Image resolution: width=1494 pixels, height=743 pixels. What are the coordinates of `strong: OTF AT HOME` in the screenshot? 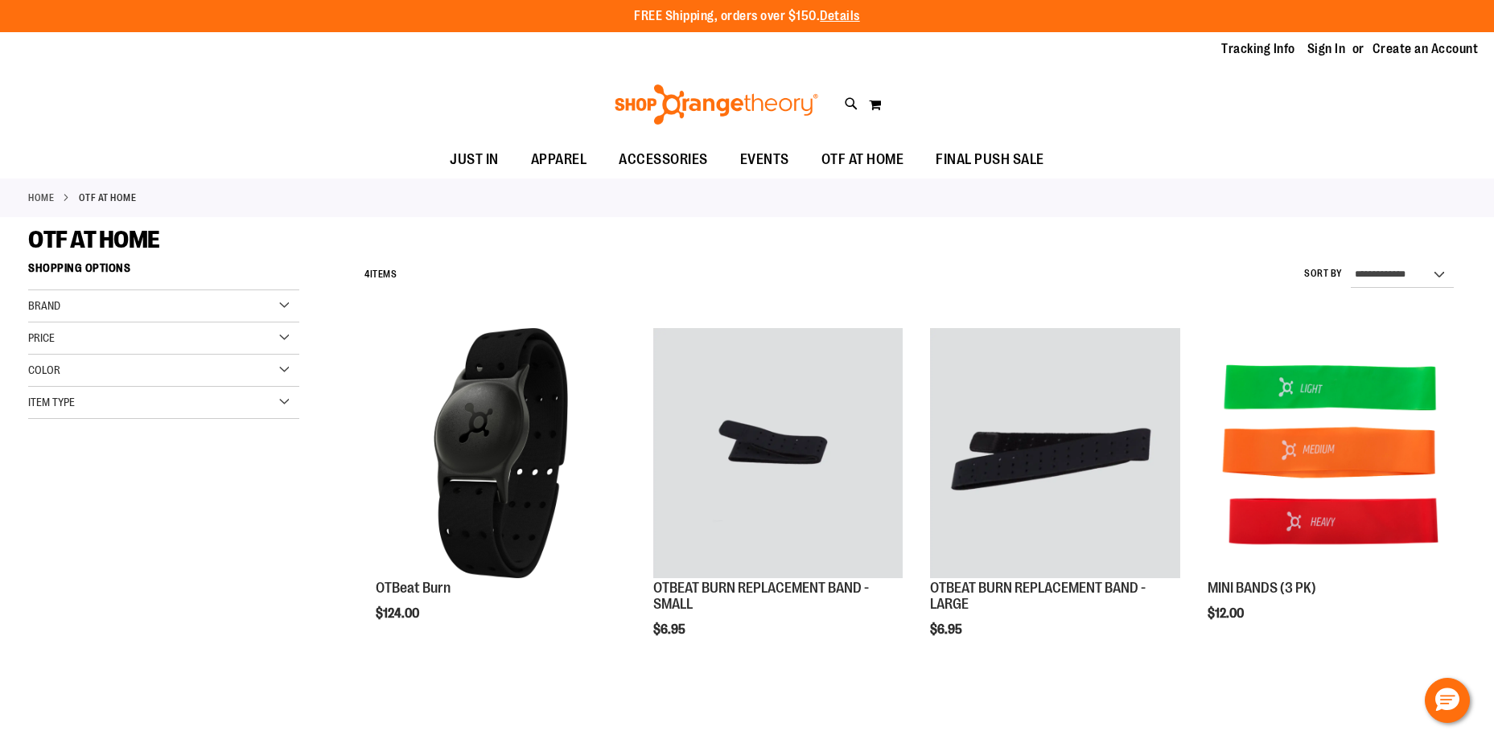 It's located at (108, 198).